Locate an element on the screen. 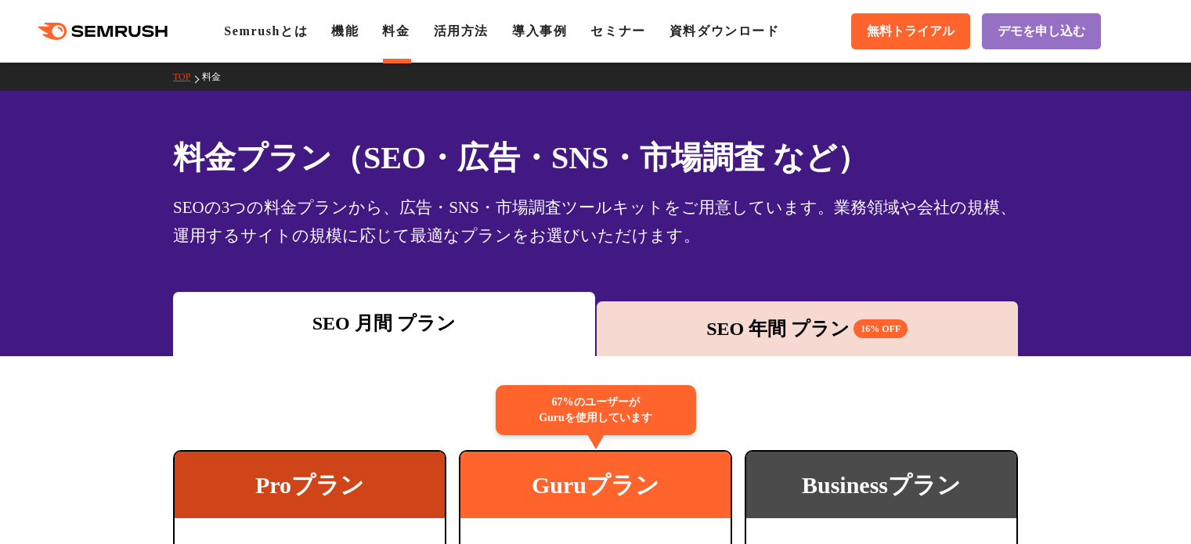 The image size is (1191, 544). div: Guruプラン is located at coordinates (595, 485).